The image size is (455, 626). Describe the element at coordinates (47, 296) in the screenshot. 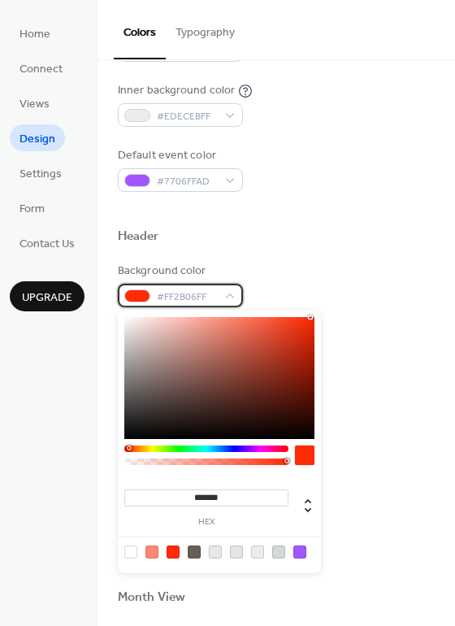

I see `button: Upgrade` at that location.